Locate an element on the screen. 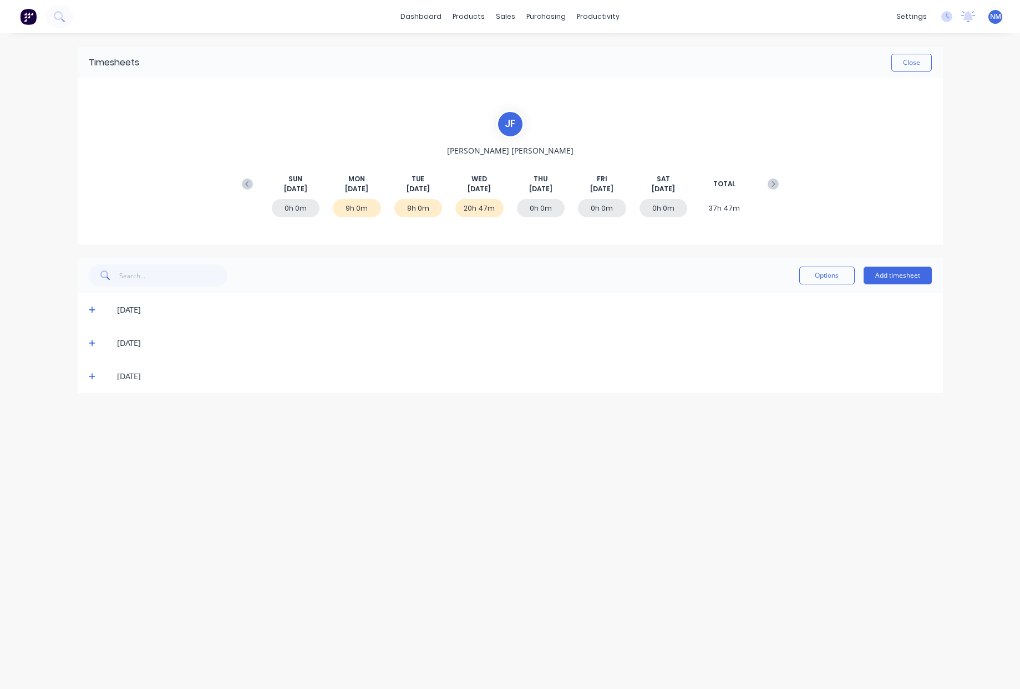 This screenshot has width=1020, height=689. div: productivity is located at coordinates (598, 17).